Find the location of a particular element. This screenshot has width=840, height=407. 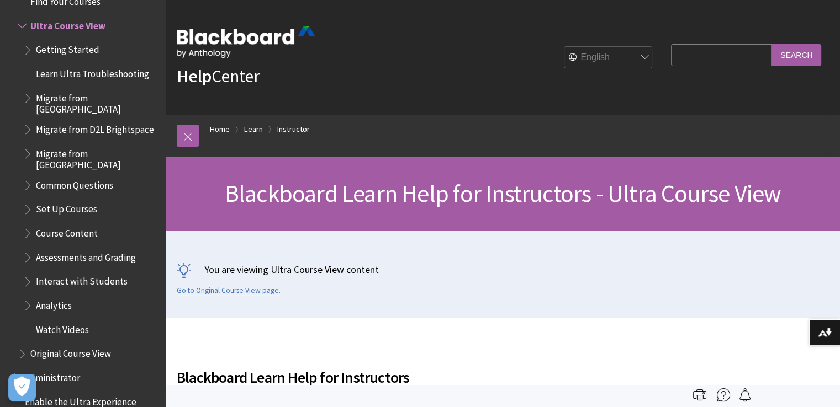

select: Site Language Selector is located at coordinates (608, 58).